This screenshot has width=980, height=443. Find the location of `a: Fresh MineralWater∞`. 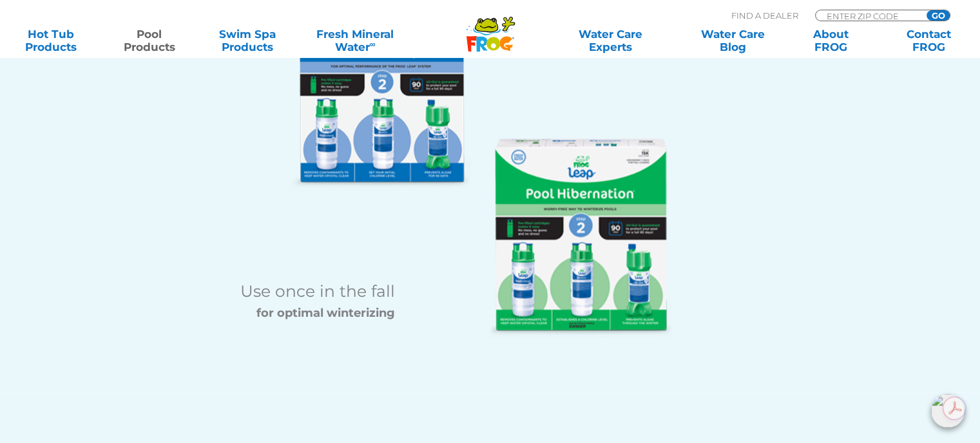

a: Fresh MineralWater∞ is located at coordinates (355, 41).